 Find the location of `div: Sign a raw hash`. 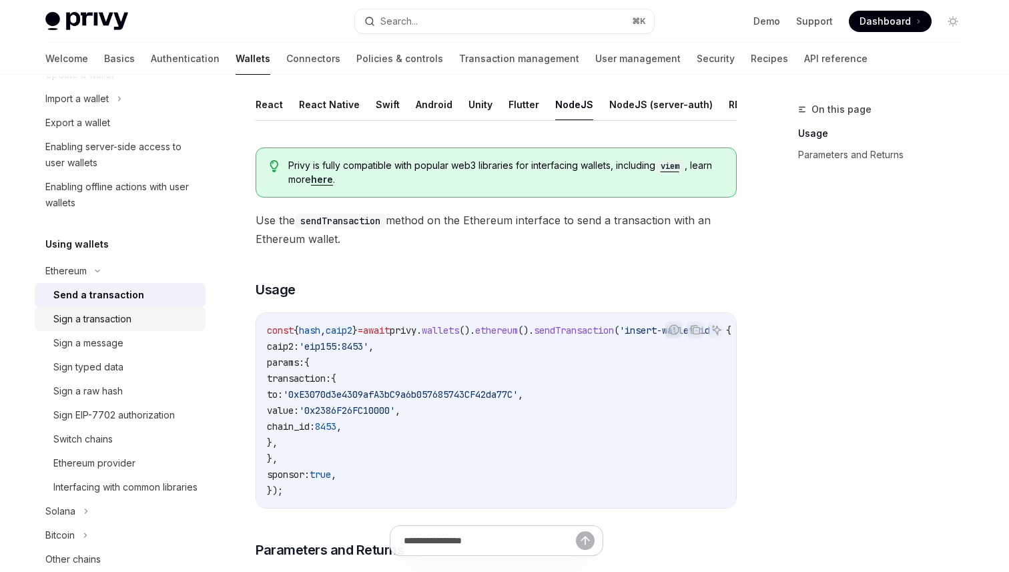

div: Sign a raw hash is located at coordinates (88, 391).